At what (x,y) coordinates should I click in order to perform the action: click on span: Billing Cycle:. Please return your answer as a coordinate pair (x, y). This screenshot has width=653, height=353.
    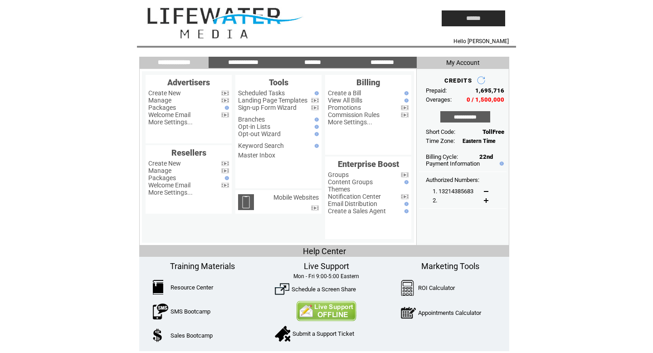
    Looking at the image, I should click on (442, 156).